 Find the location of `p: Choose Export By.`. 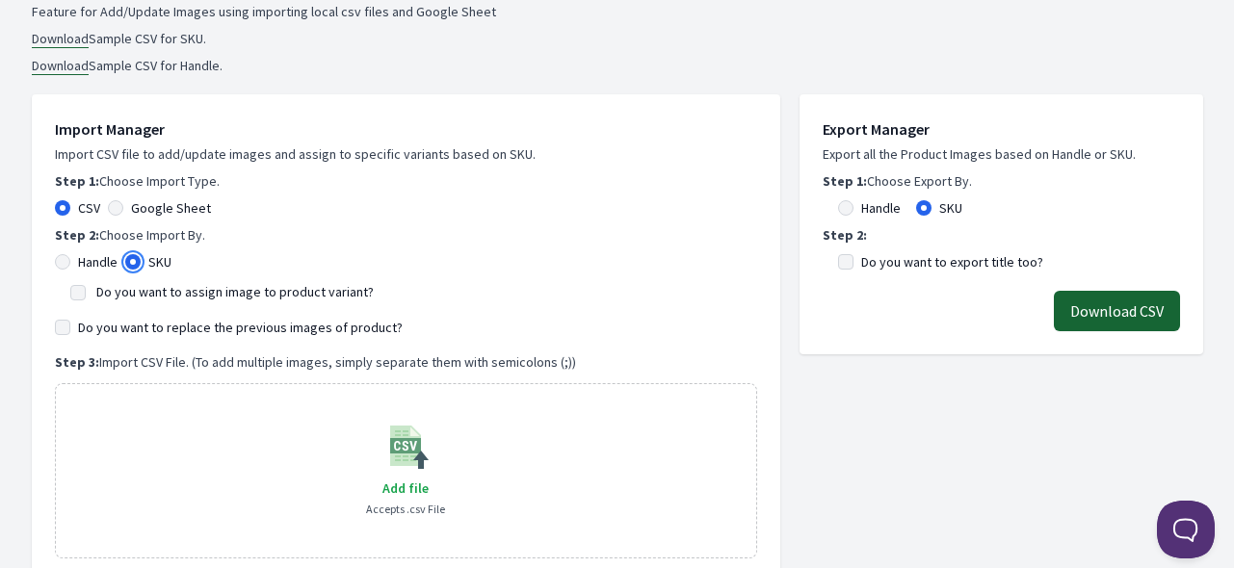

p: Choose Export By. is located at coordinates (1001, 181).